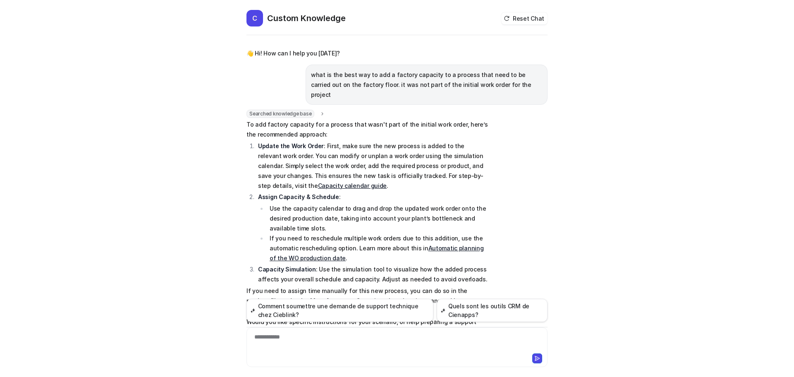  Describe the element at coordinates (299, 196) in the screenshot. I see `strong: Assign Capacity & Schedule` at that location.